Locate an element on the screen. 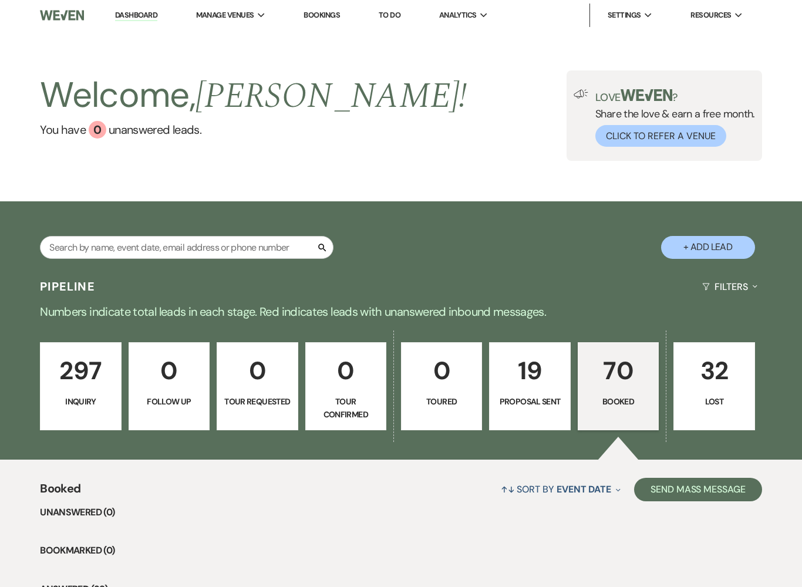  p: 297 is located at coordinates (80, 370).